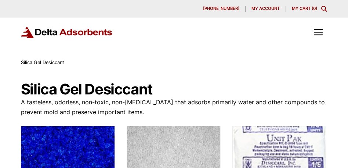  I want to click on div: Toggle Modal Content, so click(324, 9).